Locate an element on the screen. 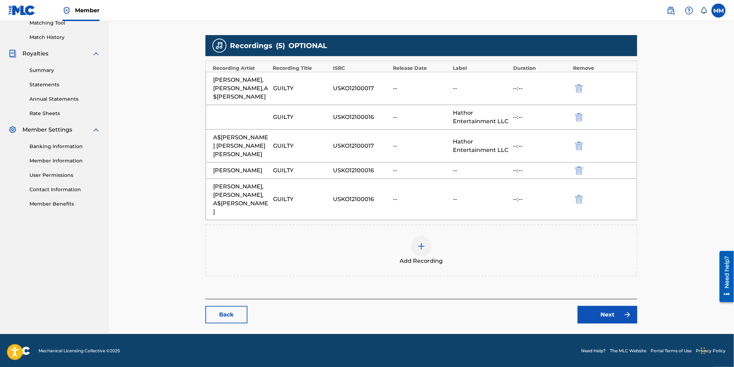 Image resolution: width=734 pixels, height=367 pixels. span: Mechanical Licensing Collective © 2025 is located at coordinates (79, 351).